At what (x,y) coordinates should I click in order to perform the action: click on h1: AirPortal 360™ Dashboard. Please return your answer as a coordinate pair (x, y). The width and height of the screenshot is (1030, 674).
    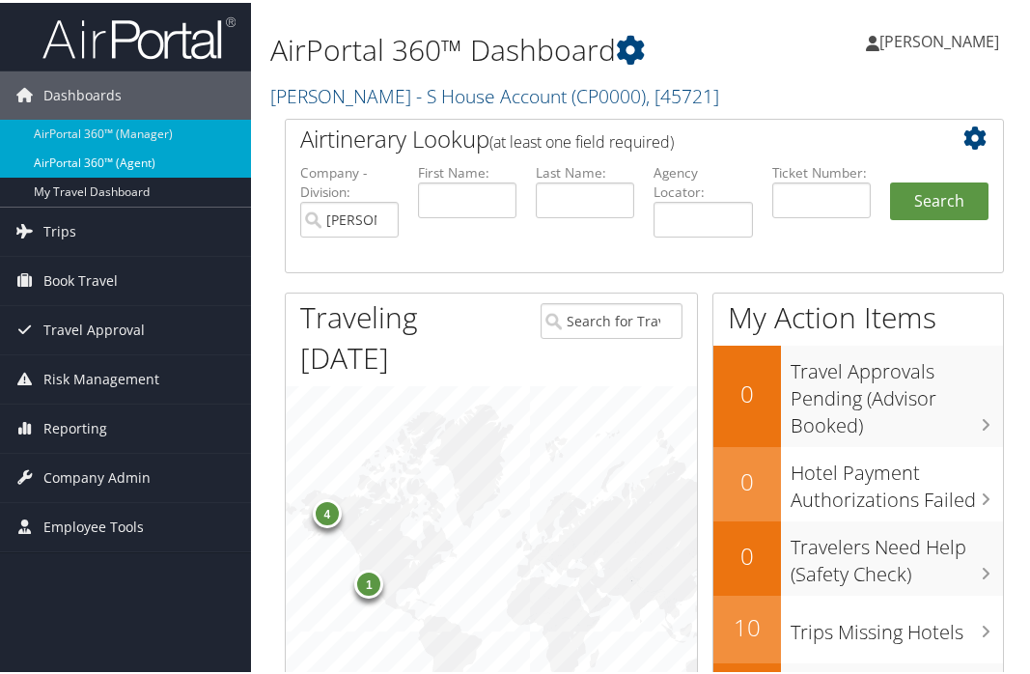
    Looking at the image, I should click on (520, 47).